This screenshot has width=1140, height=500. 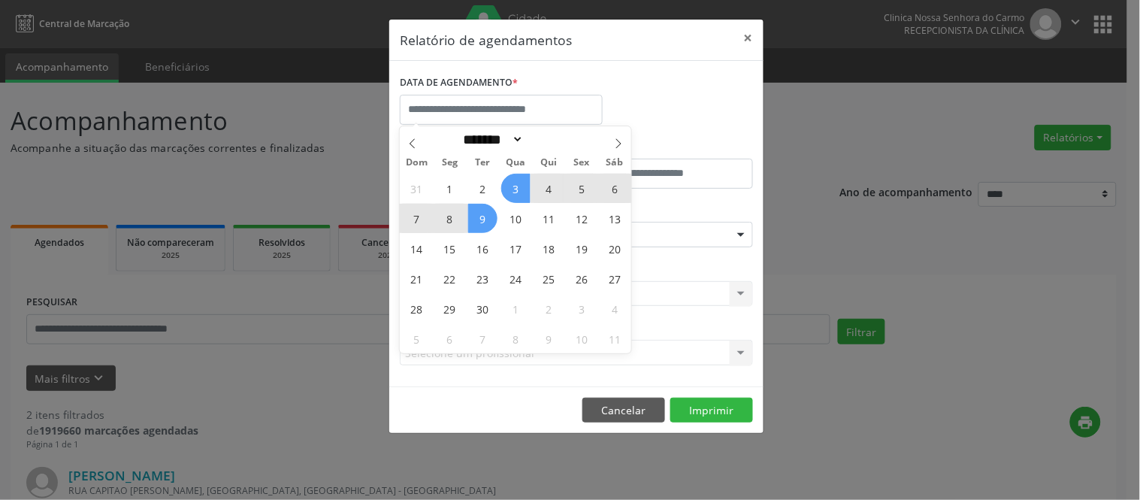 What do you see at coordinates (450, 278) in the screenshot?
I see `span: Setembro 22, 2025` at bounding box center [450, 278].